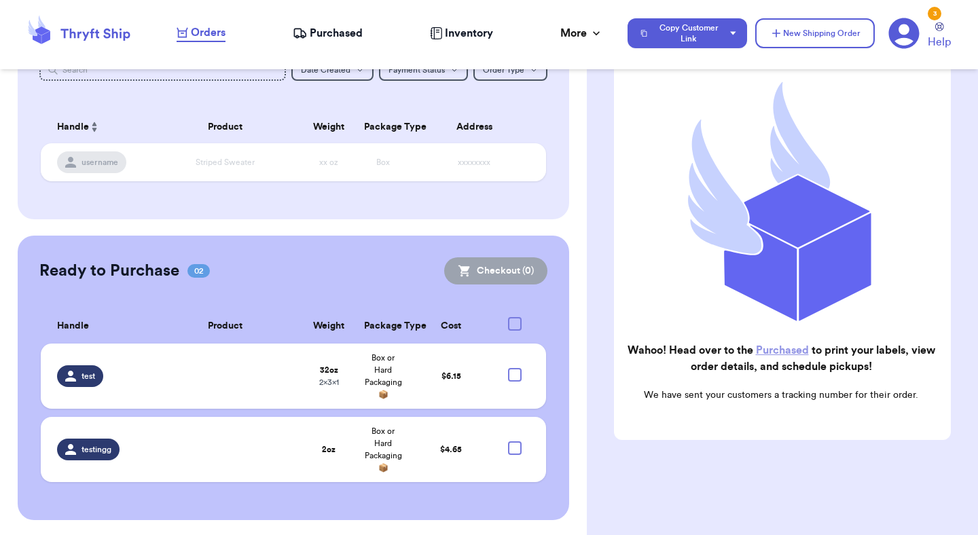  I want to click on span: Payment Status, so click(416, 70).